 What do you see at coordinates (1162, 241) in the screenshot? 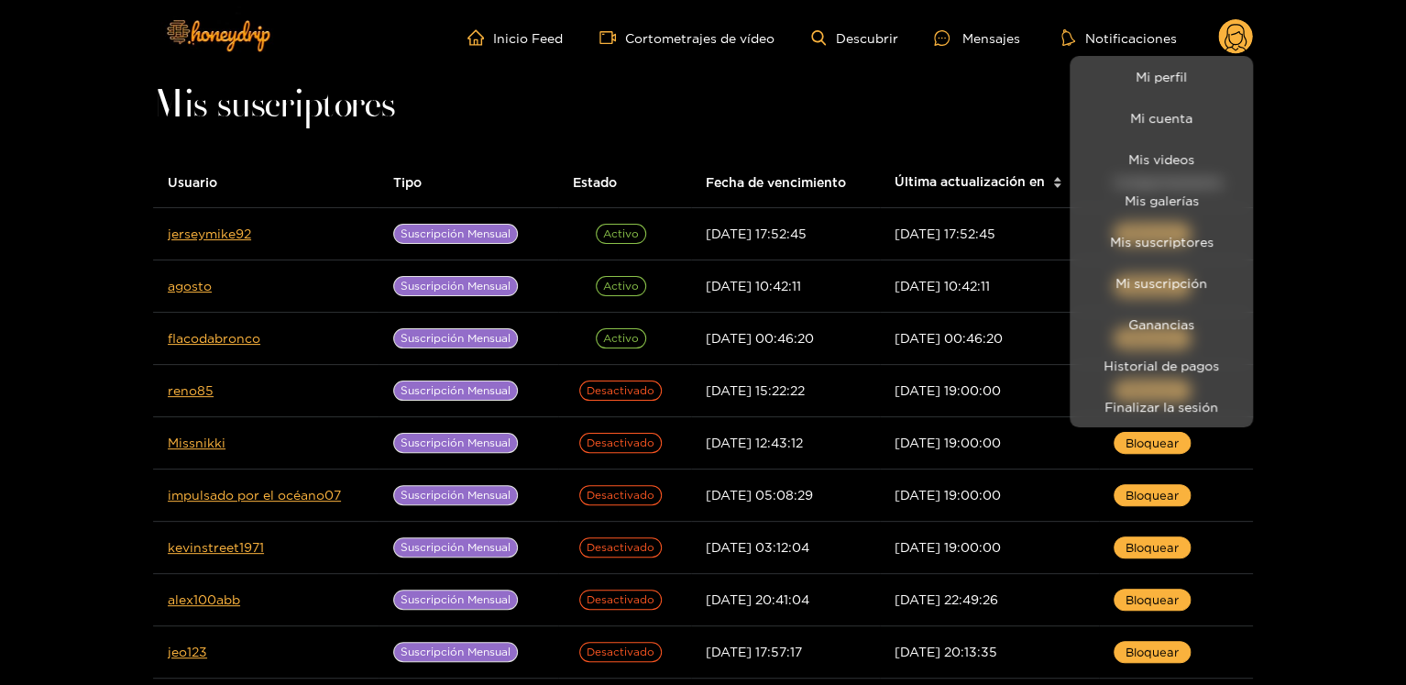
I see `font: Mis suscriptores` at bounding box center [1162, 241].